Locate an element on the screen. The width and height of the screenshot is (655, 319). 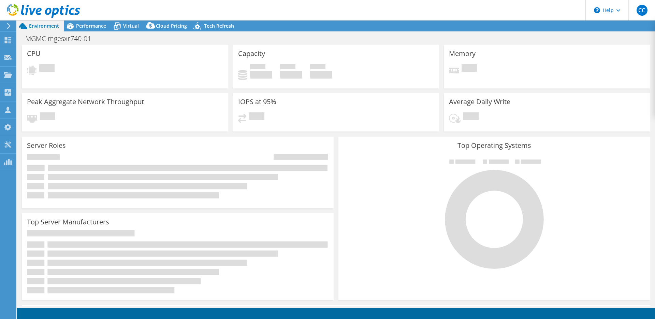
h3: Capacity is located at coordinates (251, 54).